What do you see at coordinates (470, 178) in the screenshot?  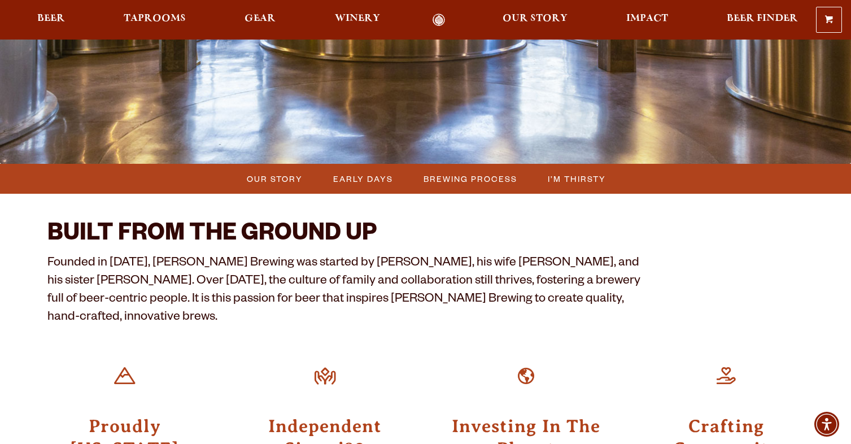 I see `a: Brewing Process` at bounding box center [470, 178].